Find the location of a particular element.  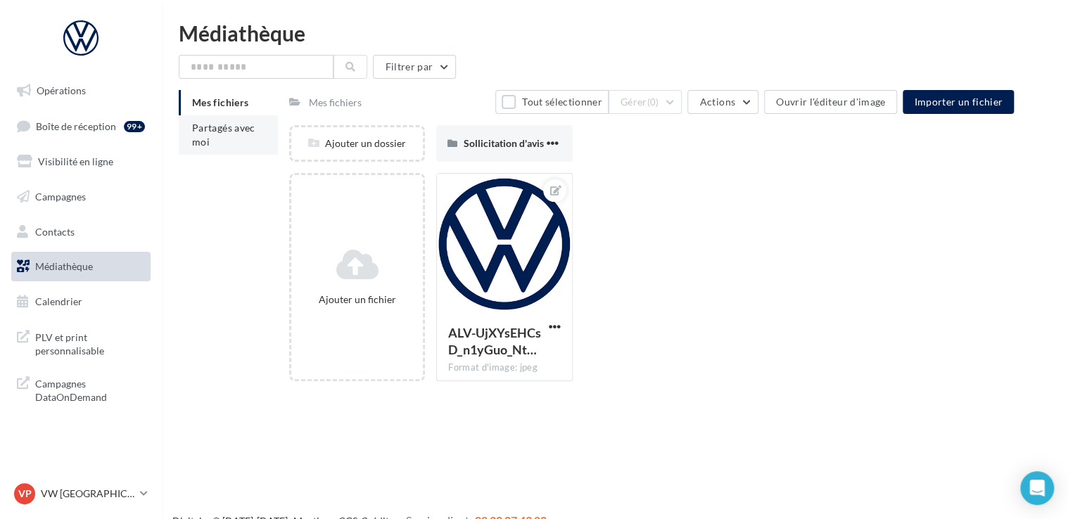

div: Médiathèque is located at coordinates (615, 33).